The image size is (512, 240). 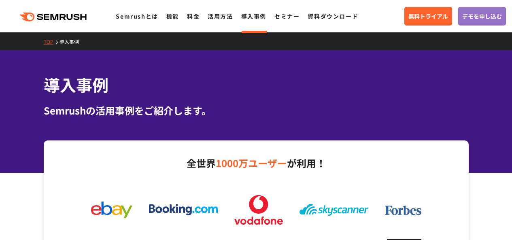 What do you see at coordinates (259, 210) in the screenshot?
I see `img: vodafone` at bounding box center [259, 210].